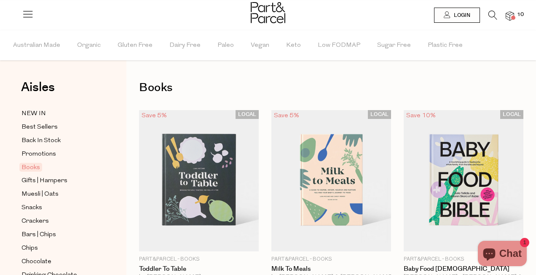 This screenshot has height=275, width=536. What do you see at coordinates (60, 180) in the screenshot?
I see `a: Gifts | Hampers` at bounding box center [60, 180].